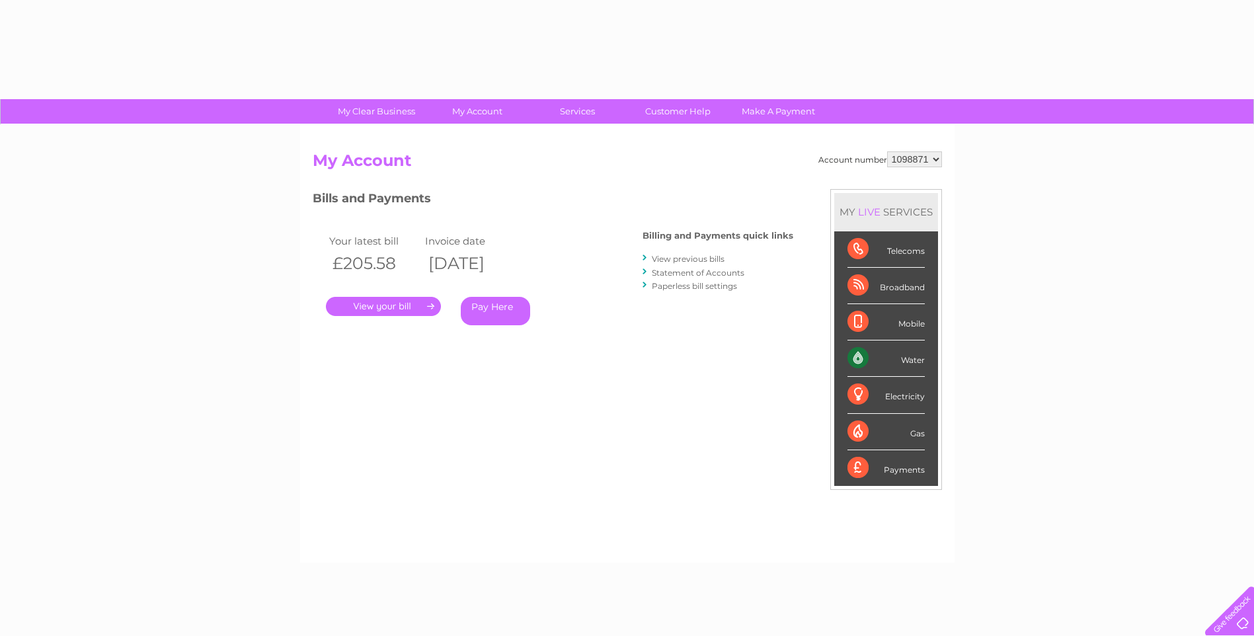 This screenshot has height=636, width=1254. What do you see at coordinates (553, 200) in the screenshot?
I see `h3: Bills and Payments` at bounding box center [553, 200].